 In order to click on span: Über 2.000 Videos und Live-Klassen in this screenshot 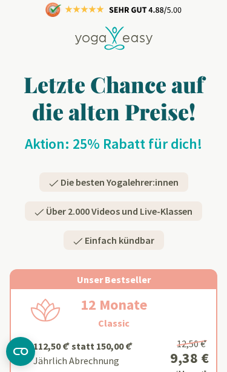, I will do `click(119, 211)`.